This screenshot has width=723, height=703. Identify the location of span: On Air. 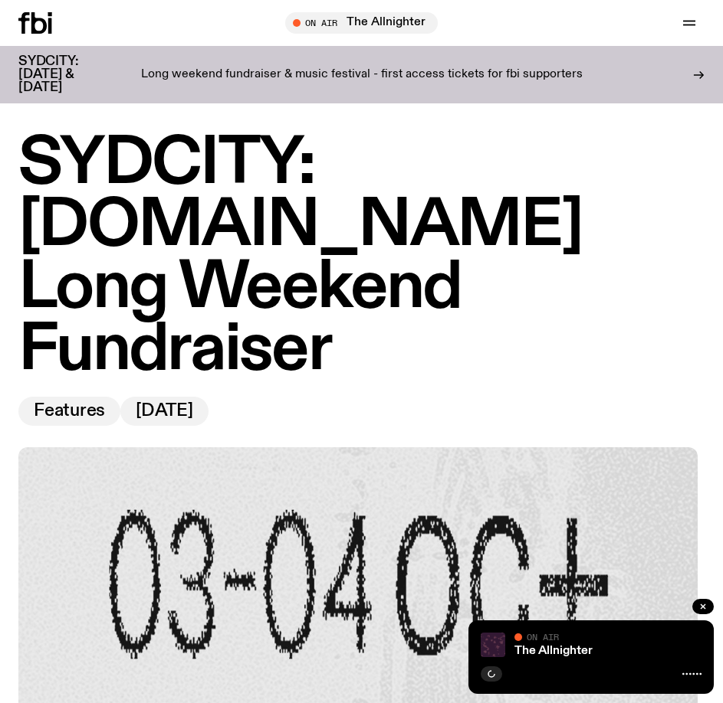
(542, 637).